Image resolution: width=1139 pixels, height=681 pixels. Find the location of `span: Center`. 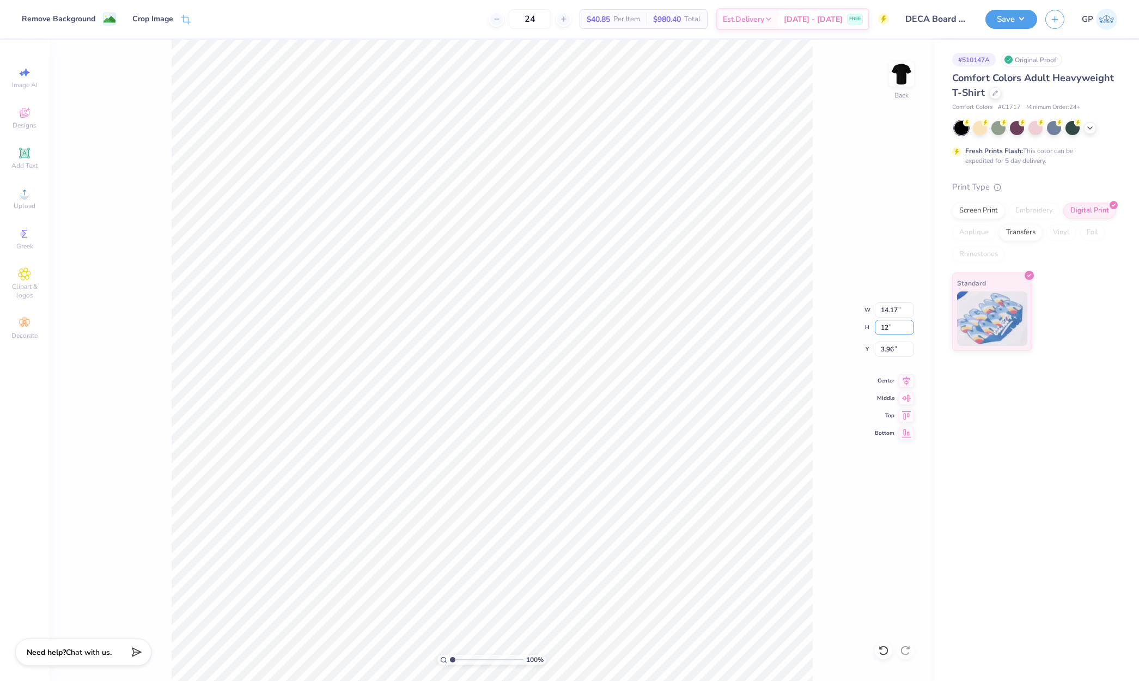

span: Center is located at coordinates (885, 381).